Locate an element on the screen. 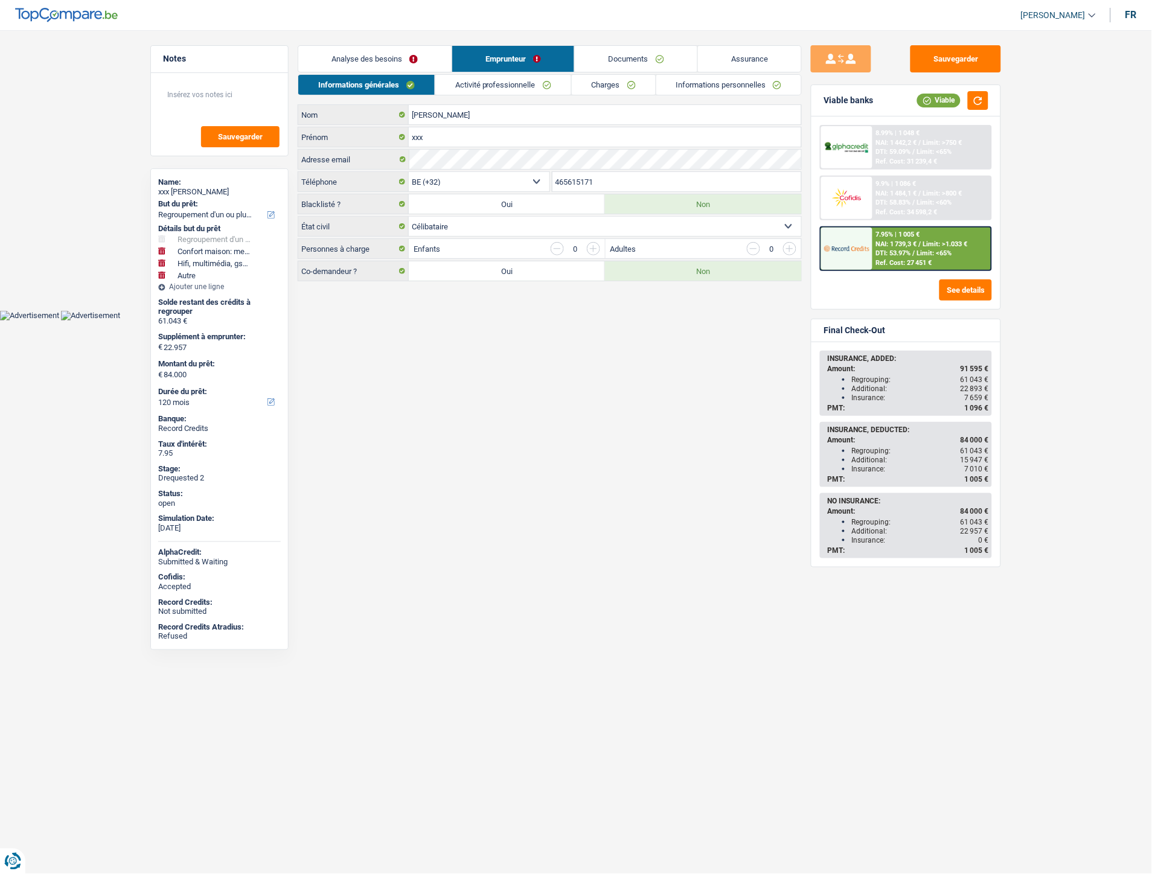 Image resolution: width=1152 pixels, height=874 pixels. span: 22 957 € is located at coordinates (974, 531).